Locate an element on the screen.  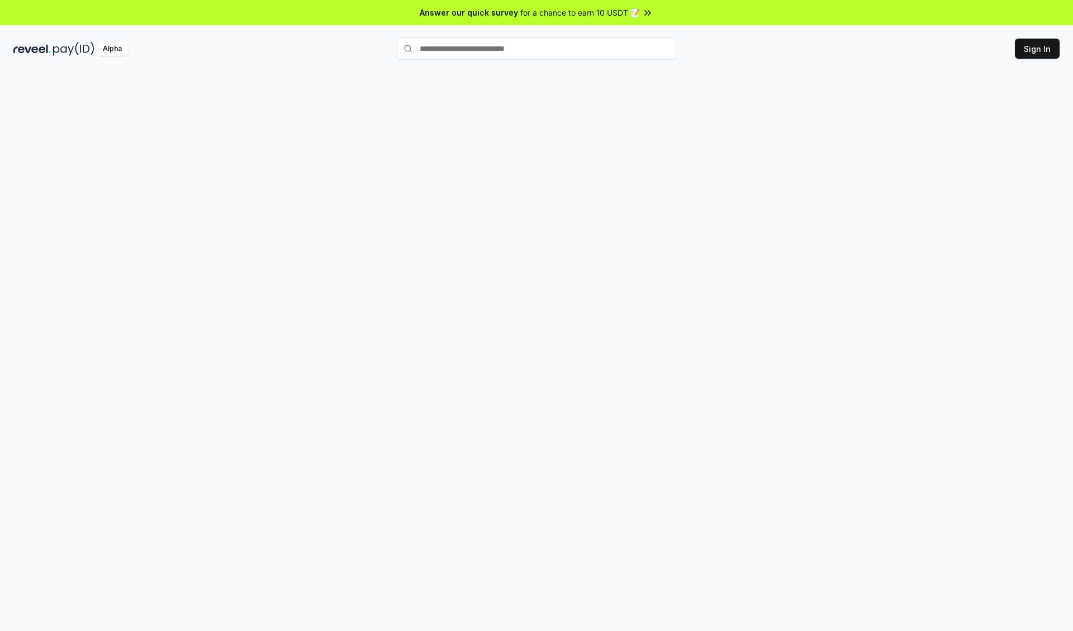
img: reveel_dark is located at coordinates (32, 49).